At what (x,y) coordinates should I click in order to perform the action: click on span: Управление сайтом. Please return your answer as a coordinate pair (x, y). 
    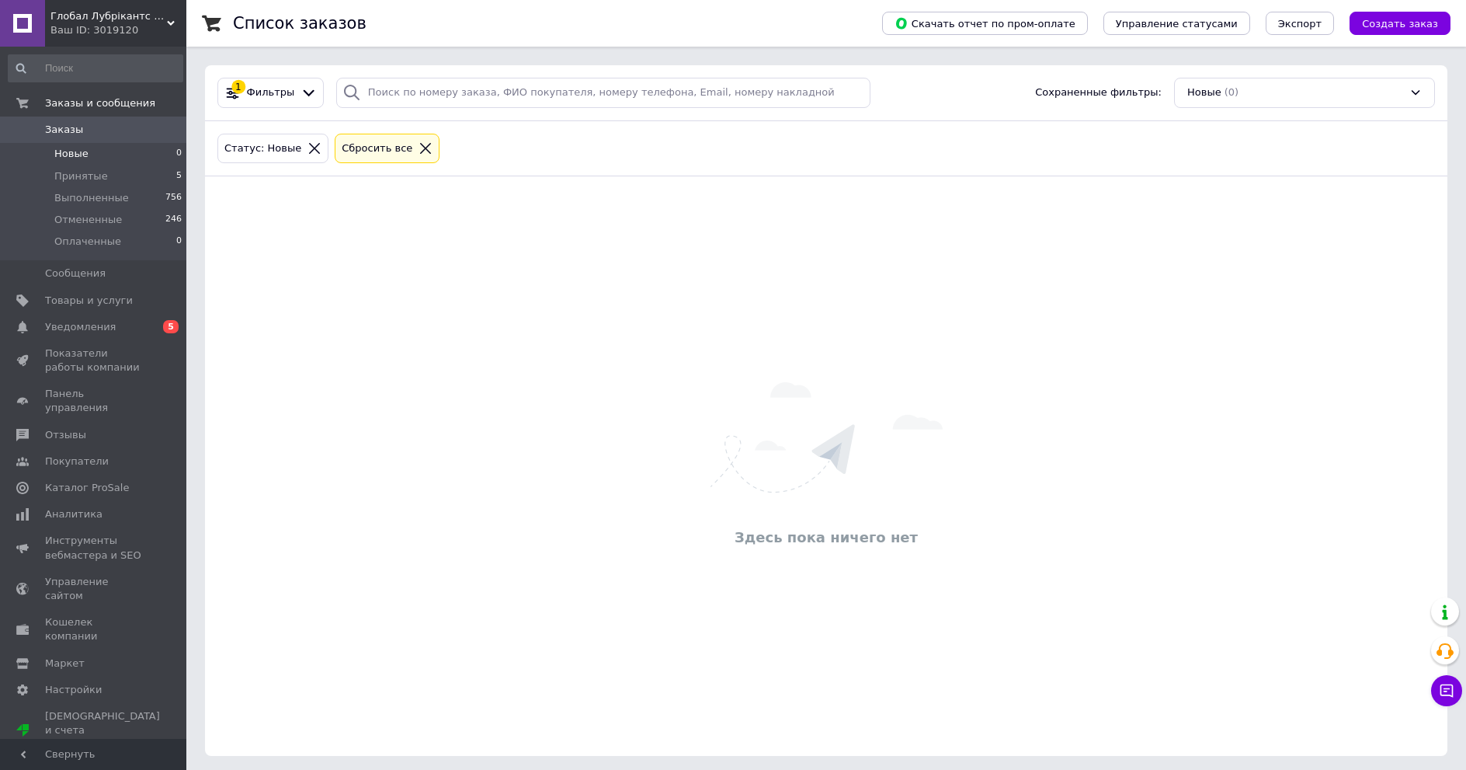
    Looking at the image, I should click on (94, 589).